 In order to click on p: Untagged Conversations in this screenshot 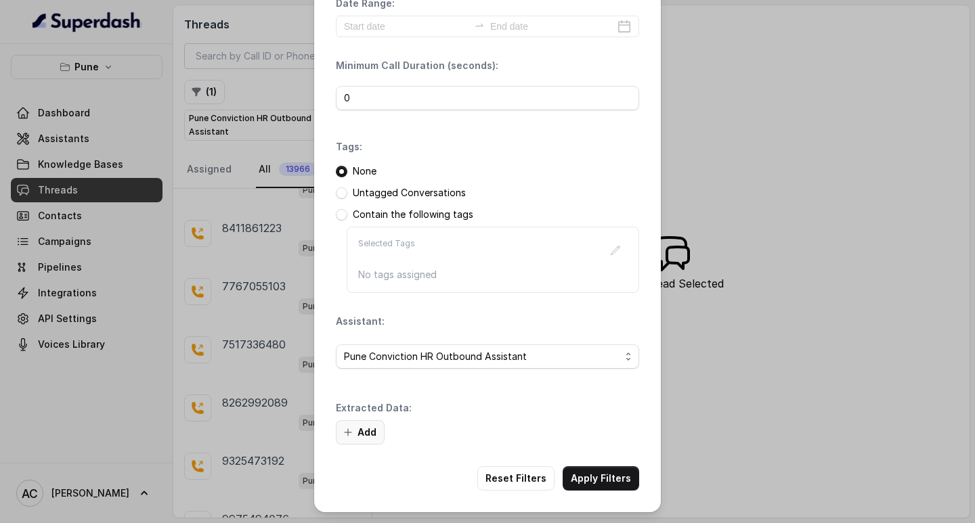, I will do `click(409, 193)`.